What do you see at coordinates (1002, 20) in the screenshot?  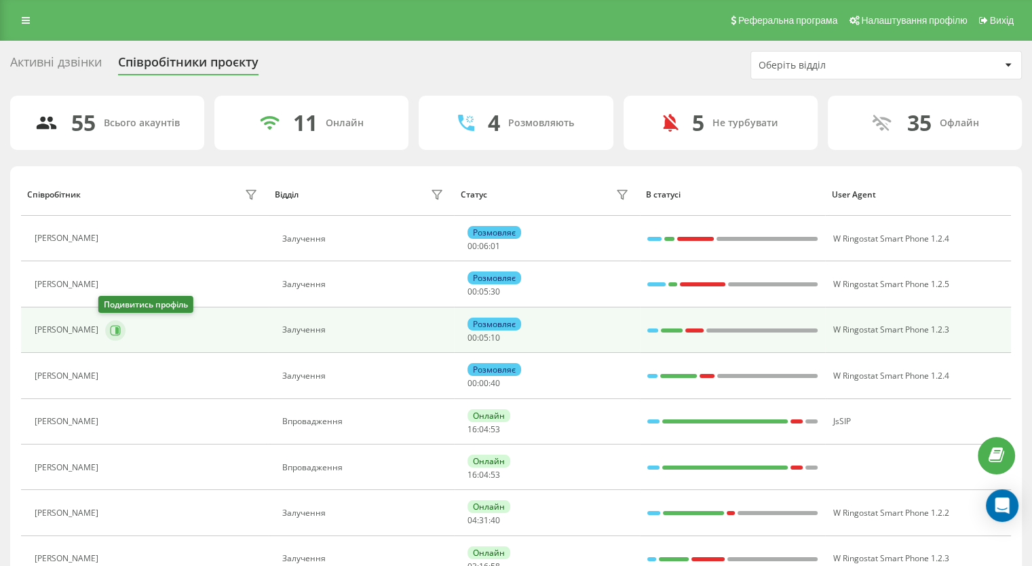 I see `span: Вихід` at bounding box center [1002, 20].